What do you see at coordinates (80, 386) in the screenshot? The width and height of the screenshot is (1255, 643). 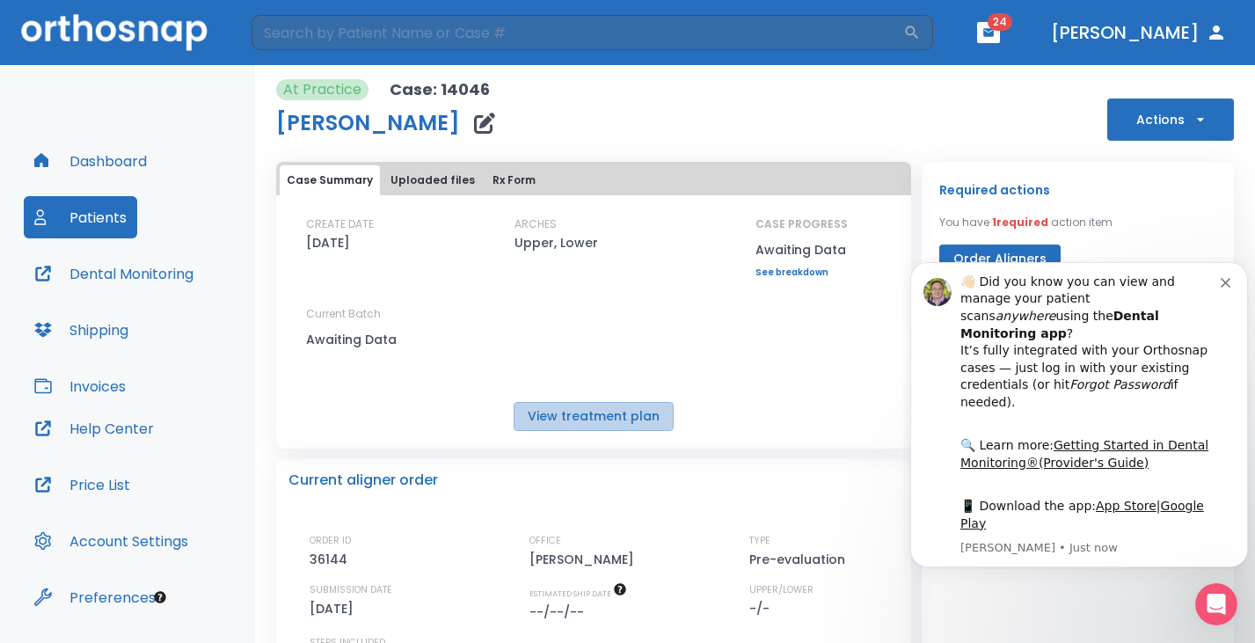 I see `button: Invoices` at bounding box center [80, 386].